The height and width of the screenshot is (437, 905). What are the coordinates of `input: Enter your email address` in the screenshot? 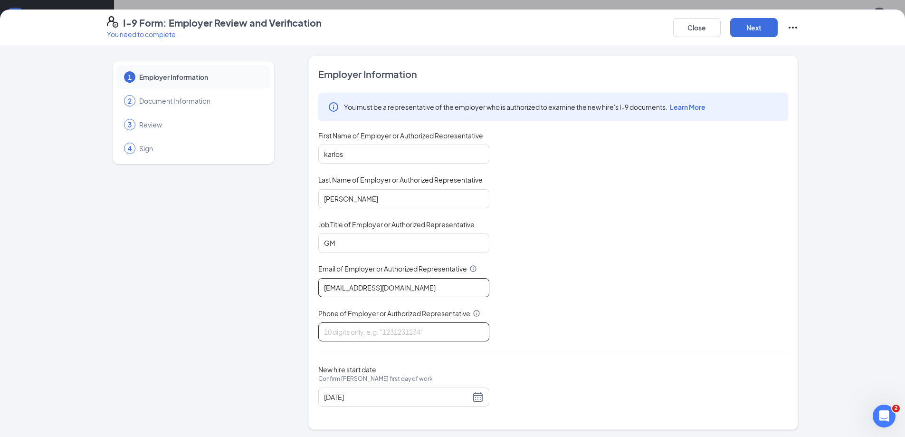 It's located at (404, 287).